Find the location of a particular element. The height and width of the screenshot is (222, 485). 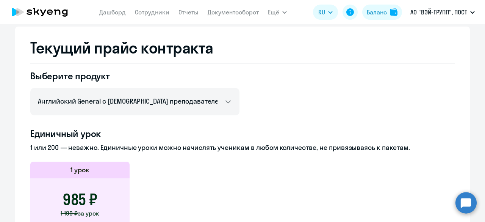

span: RU is located at coordinates (322, 12).